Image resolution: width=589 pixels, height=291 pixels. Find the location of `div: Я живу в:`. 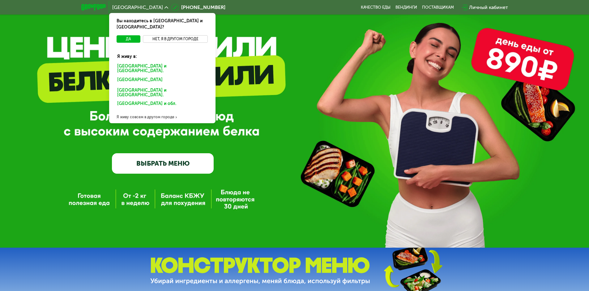

div: Я живу в: is located at coordinates (162, 54).